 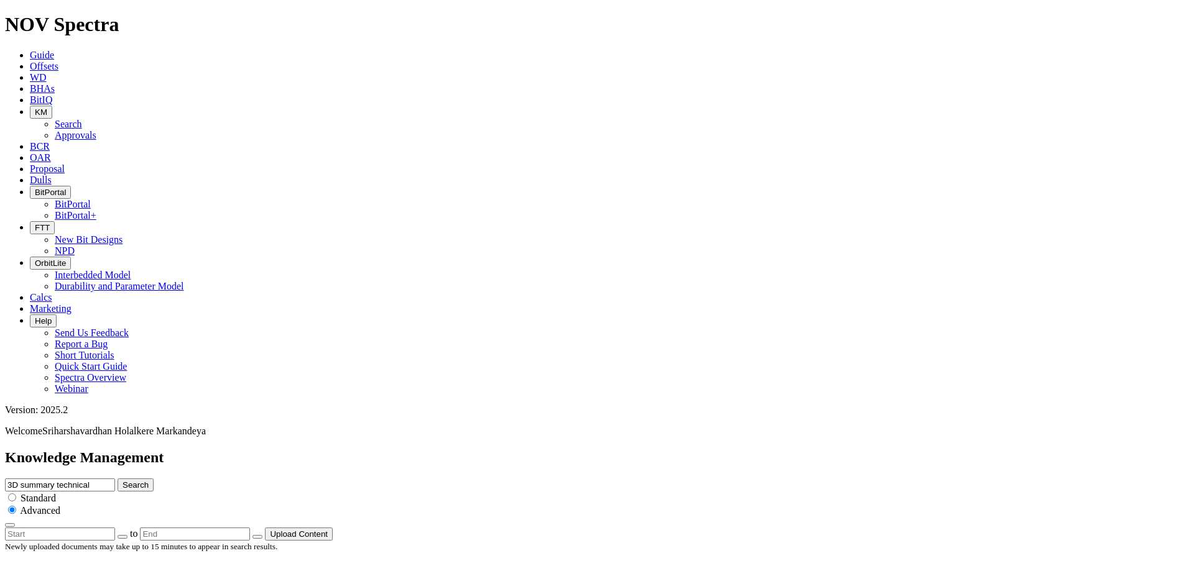 What do you see at coordinates (50, 308) in the screenshot?
I see `a: Marketing` at bounding box center [50, 308].